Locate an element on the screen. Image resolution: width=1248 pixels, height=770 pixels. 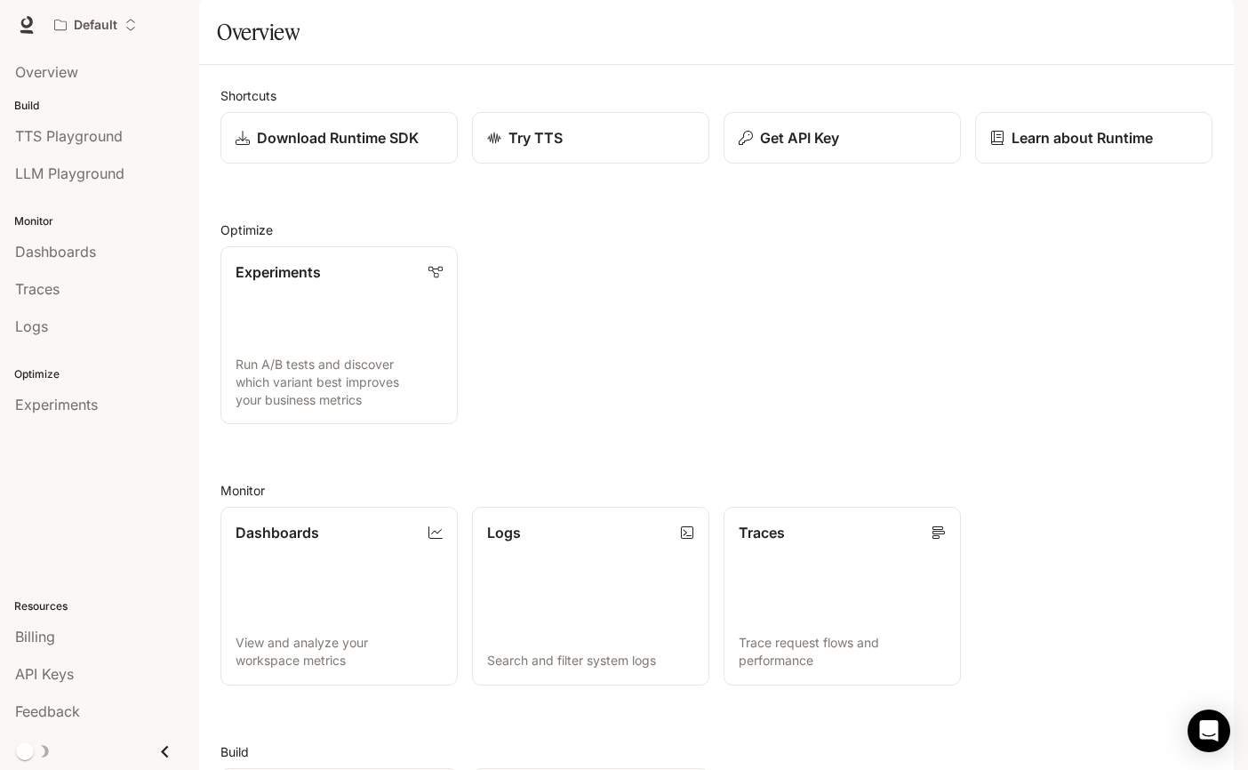
button: Get API Key is located at coordinates (842, 138).